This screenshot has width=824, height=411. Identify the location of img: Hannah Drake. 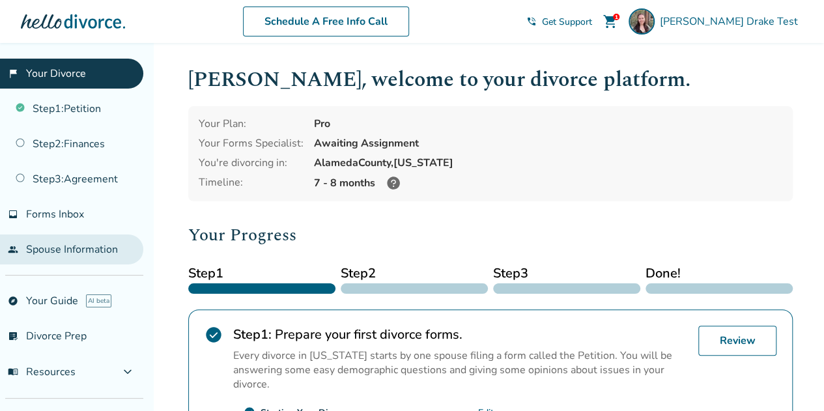
(642, 21).